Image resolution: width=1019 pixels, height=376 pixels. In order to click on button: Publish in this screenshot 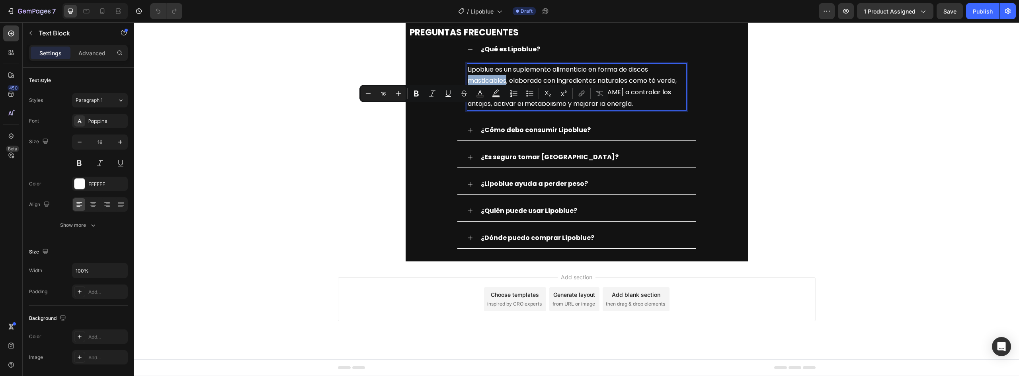, I will do `click(983, 11)`.